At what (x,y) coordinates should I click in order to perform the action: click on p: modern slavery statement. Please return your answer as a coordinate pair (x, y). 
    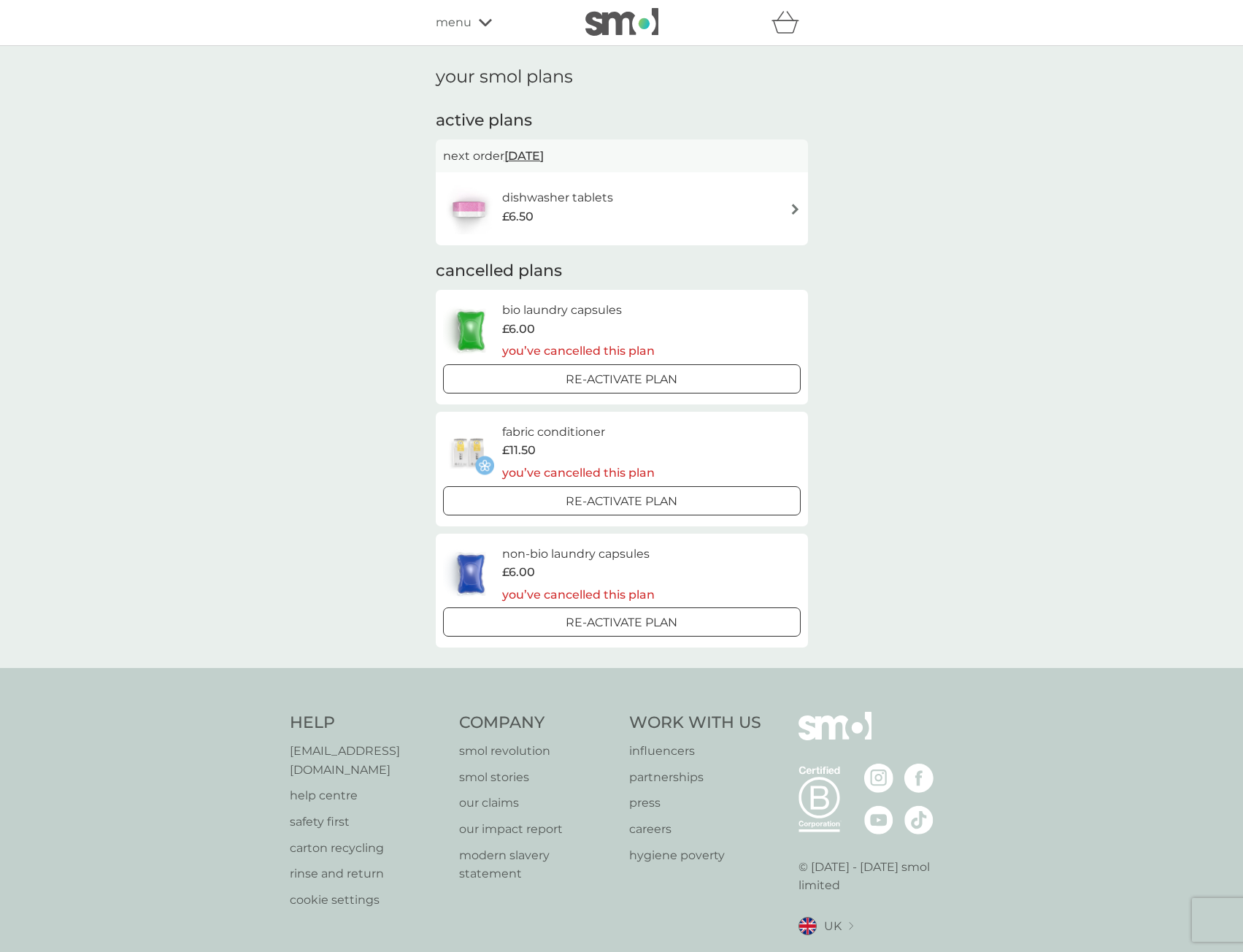
    Looking at the image, I should click on (537, 864).